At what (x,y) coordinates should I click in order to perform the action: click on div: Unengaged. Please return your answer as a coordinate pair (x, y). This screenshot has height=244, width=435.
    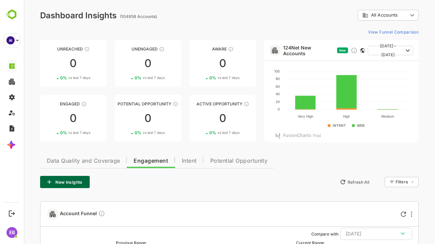
    Looking at the image, I should click on (124, 49).